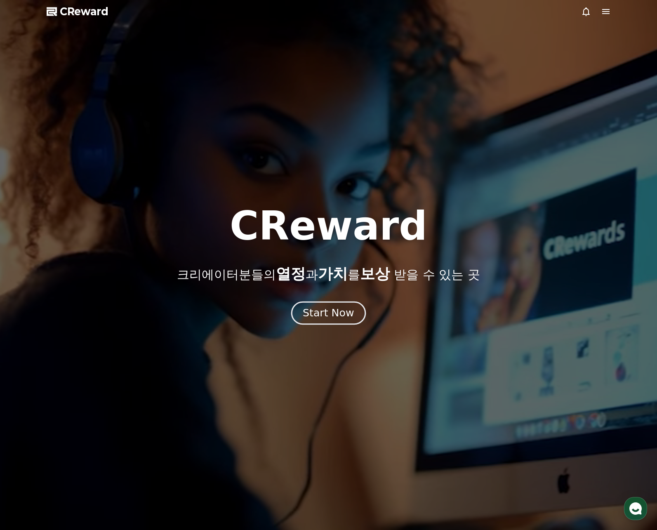 This screenshot has height=530, width=657. What do you see at coordinates (132, 277) in the screenshot?
I see `span: 설정` at bounding box center [132, 277].